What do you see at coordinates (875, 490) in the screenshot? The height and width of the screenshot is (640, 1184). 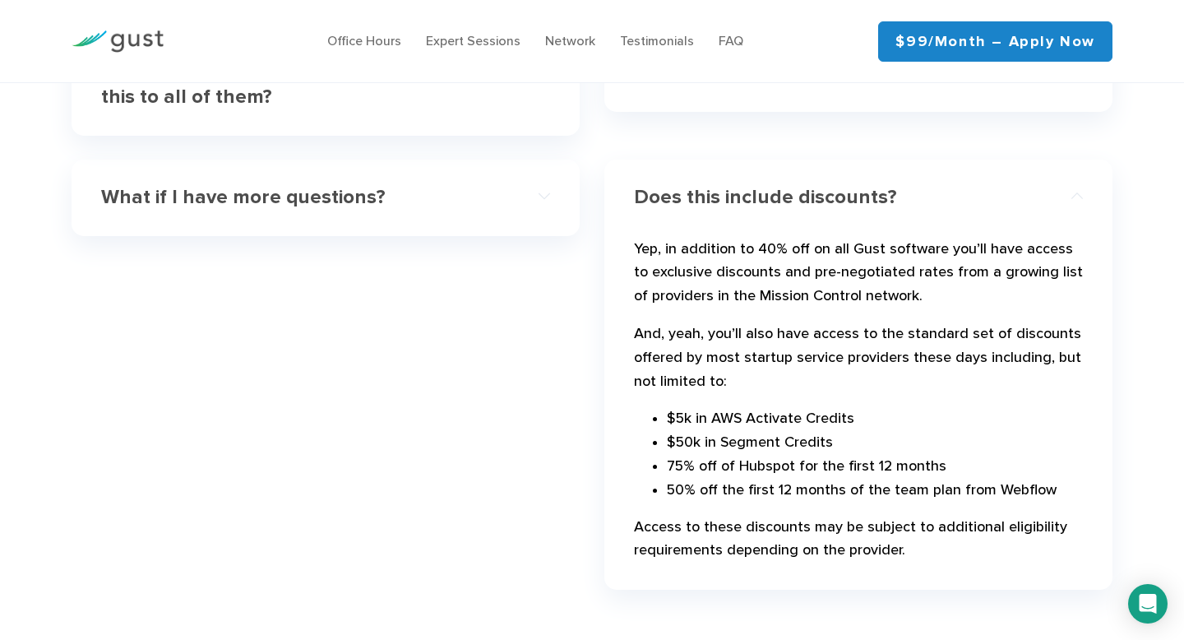 I see `li: 50% off the first 12 months of the team plan from Webflow` at bounding box center [875, 490].